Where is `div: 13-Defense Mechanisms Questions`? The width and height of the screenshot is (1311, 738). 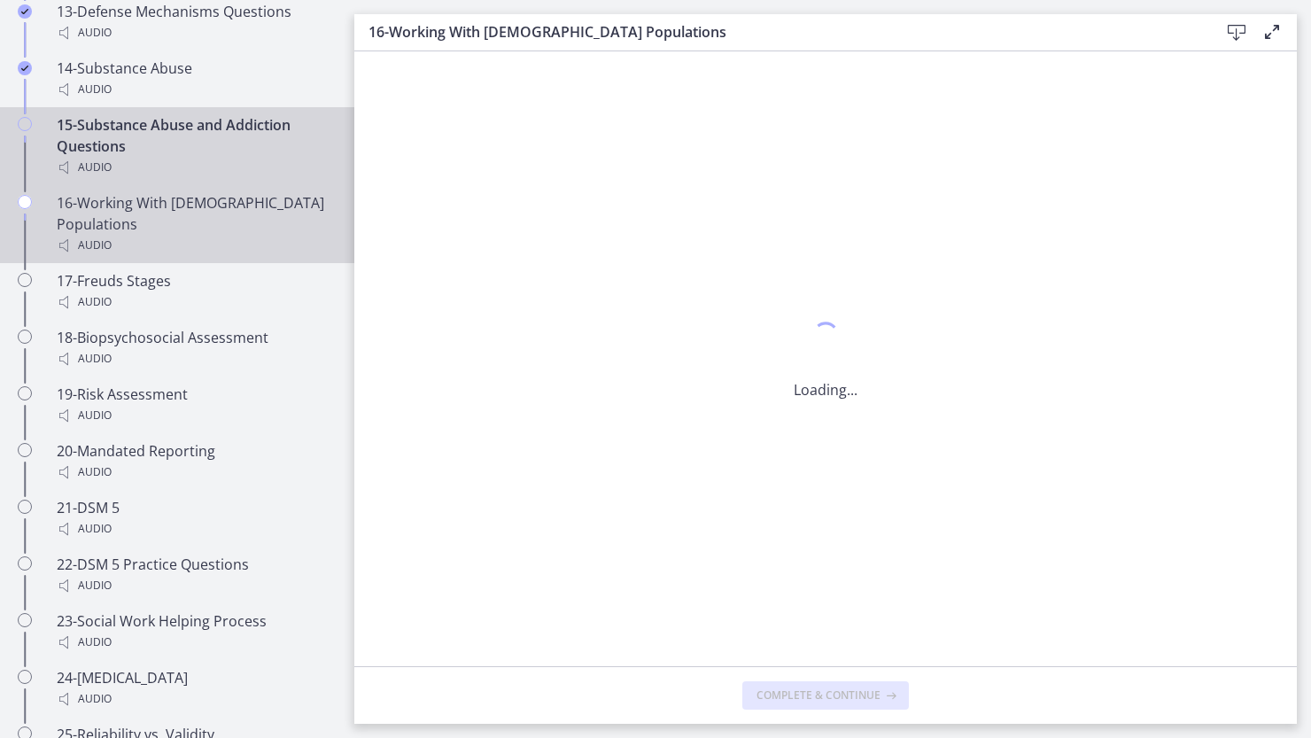 div: 13-Defense Mechanisms Questions is located at coordinates (195, 22).